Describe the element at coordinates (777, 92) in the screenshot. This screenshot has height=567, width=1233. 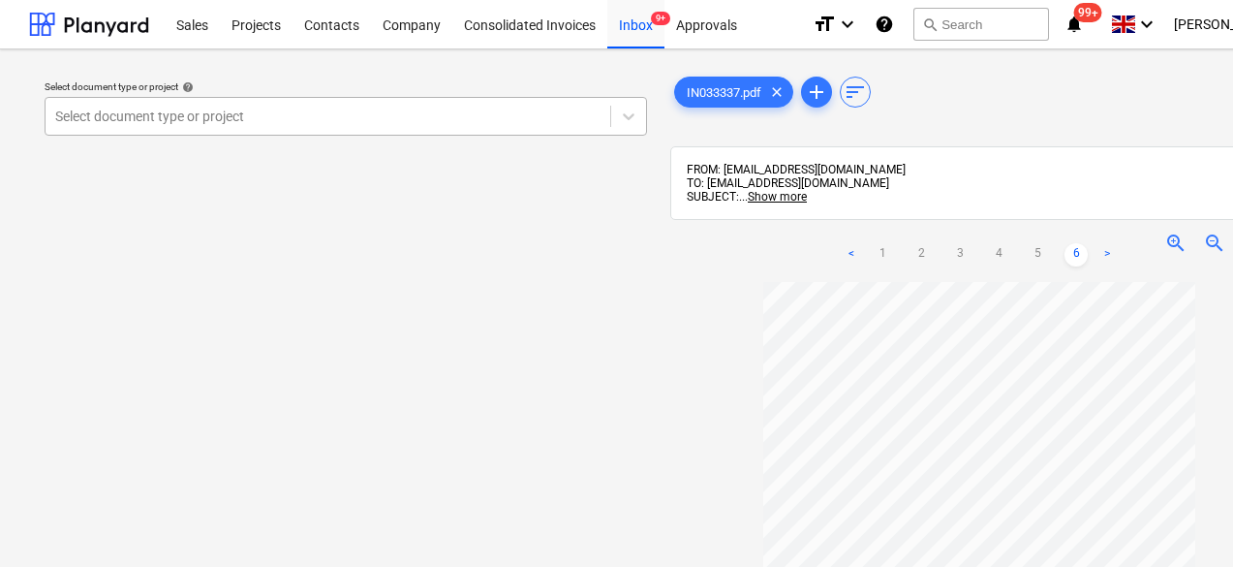
I see `span: clear` at that location.